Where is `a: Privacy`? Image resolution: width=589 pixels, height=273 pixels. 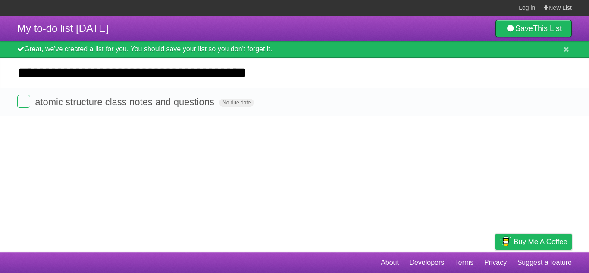
a: Privacy is located at coordinates (495, 262).